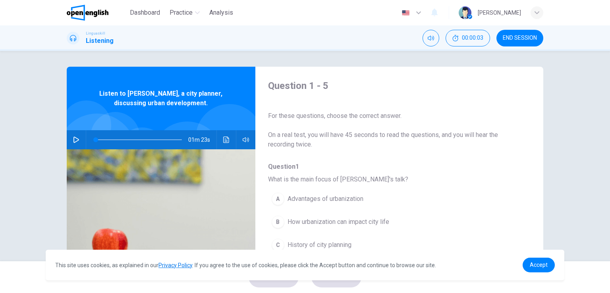 Image resolution: width=610 pixels, height=293 pixels. Describe the element at coordinates (278, 222) in the screenshot. I see `div: B` at that location.